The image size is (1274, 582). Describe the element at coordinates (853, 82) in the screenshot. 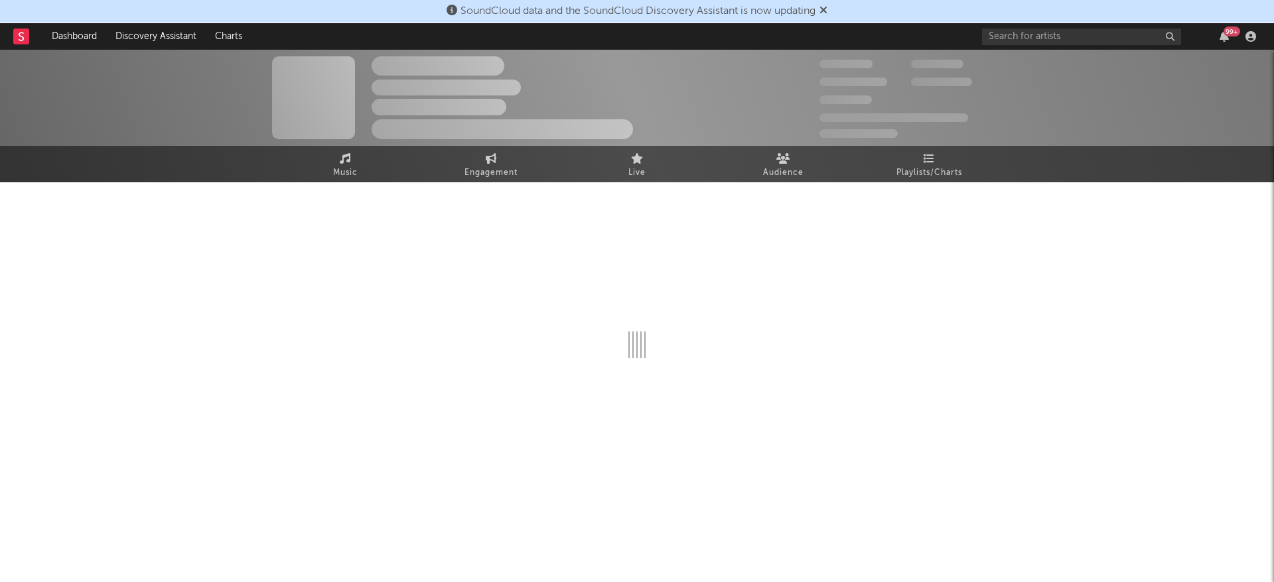

I see `span: 50.000.000` at that location.